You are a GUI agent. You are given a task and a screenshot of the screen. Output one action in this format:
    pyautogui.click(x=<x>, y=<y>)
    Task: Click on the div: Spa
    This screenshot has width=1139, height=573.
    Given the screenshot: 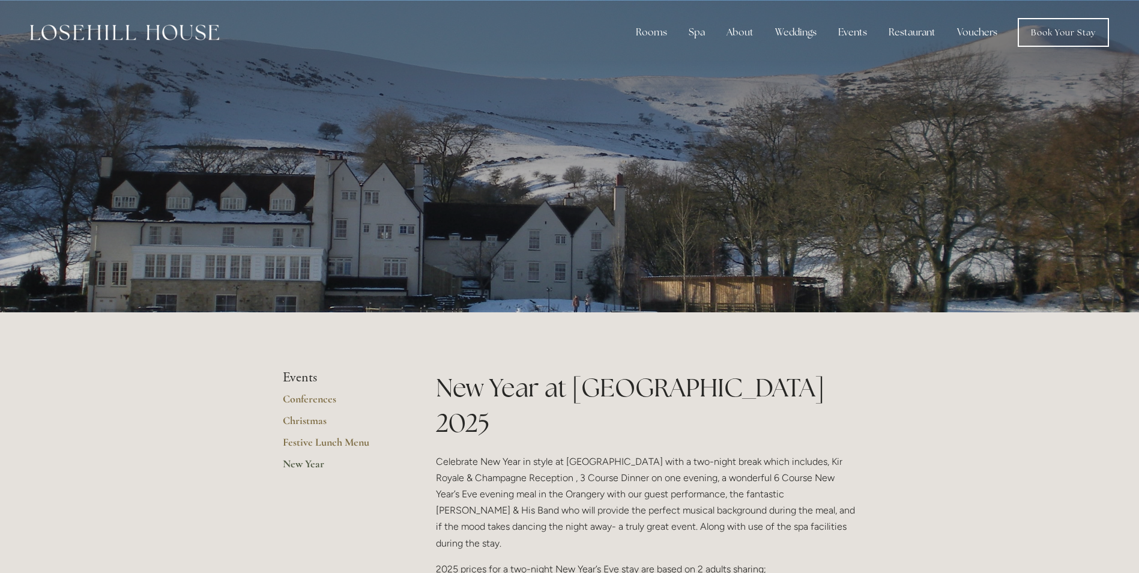 What is the action you would take?
    pyautogui.click(x=696, y=32)
    